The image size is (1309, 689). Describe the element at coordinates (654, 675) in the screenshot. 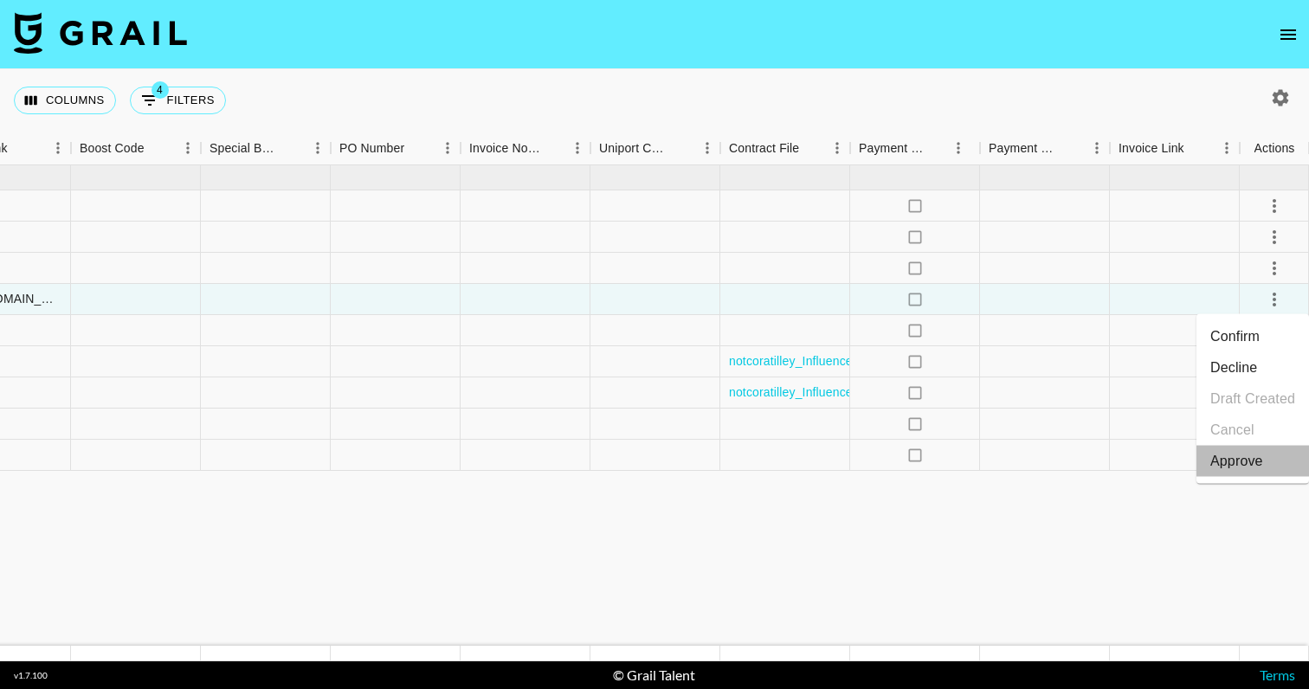

I see `div: © Grail Talent` at that location.